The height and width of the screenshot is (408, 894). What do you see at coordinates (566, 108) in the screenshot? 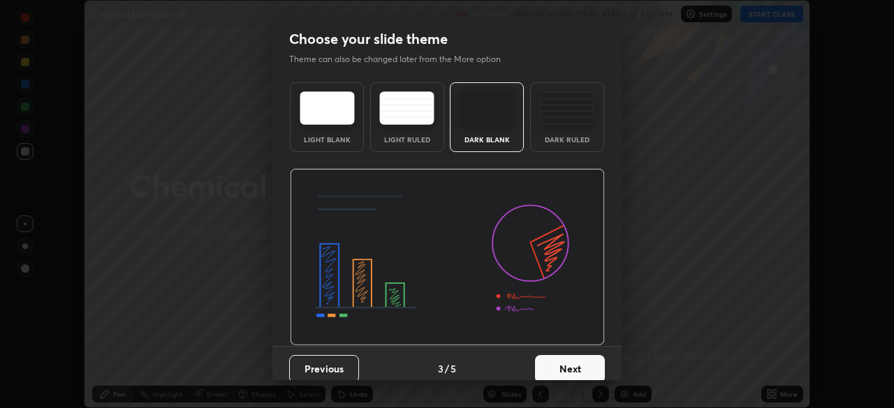
I see `img: darkRuledTheme.de295e13.svg` at bounding box center [566, 108].